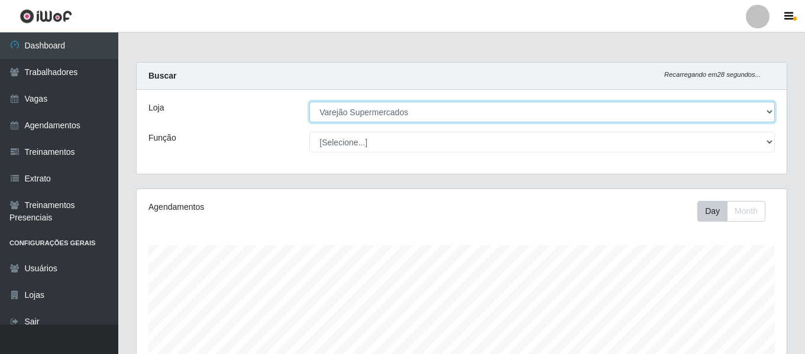 This screenshot has width=805, height=354. What do you see at coordinates (156, 108) in the screenshot?
I see `label: Loja` at bounding box center [156, 108].